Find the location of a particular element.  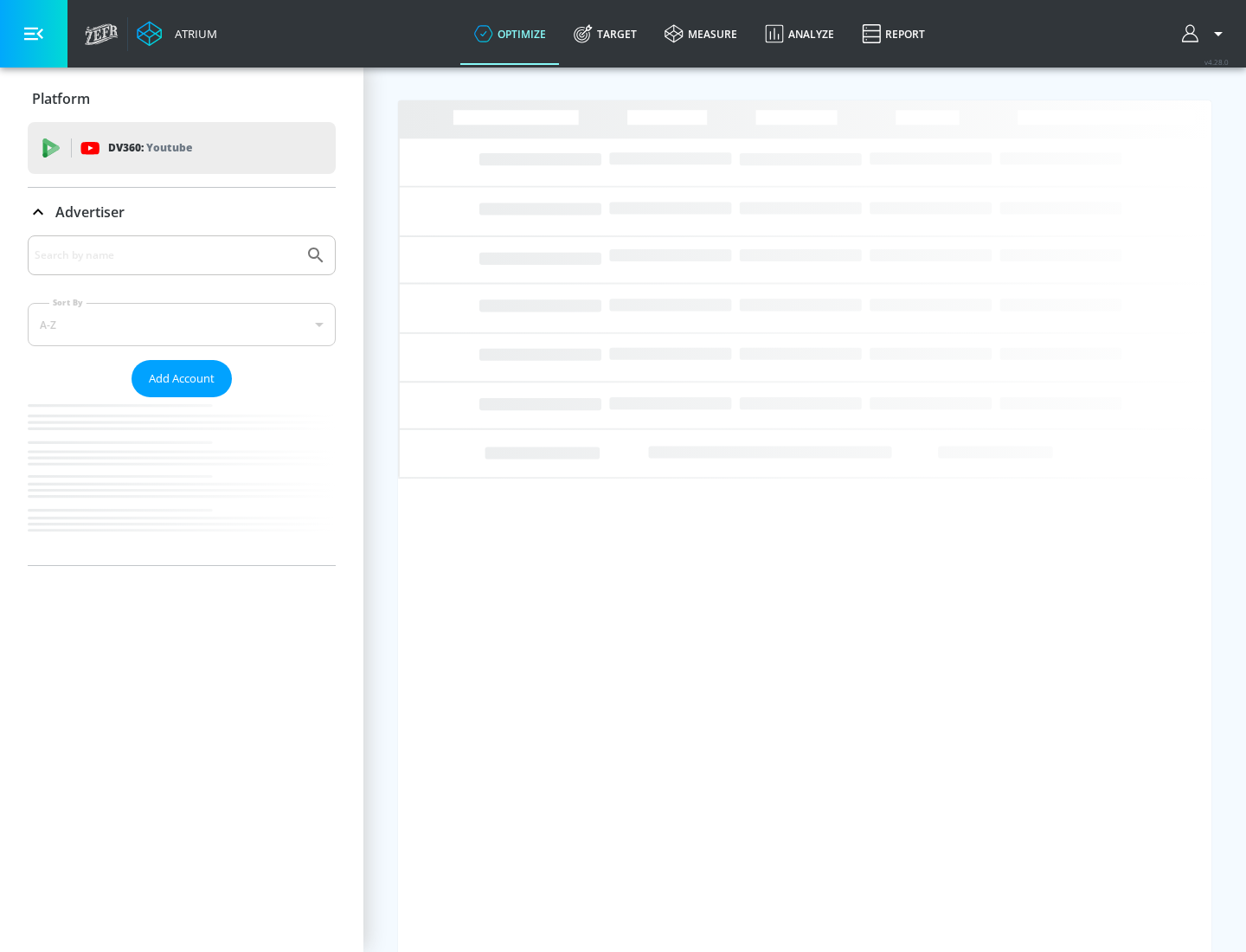

div: DV360: Youtube is located at coordinates (182, 148).